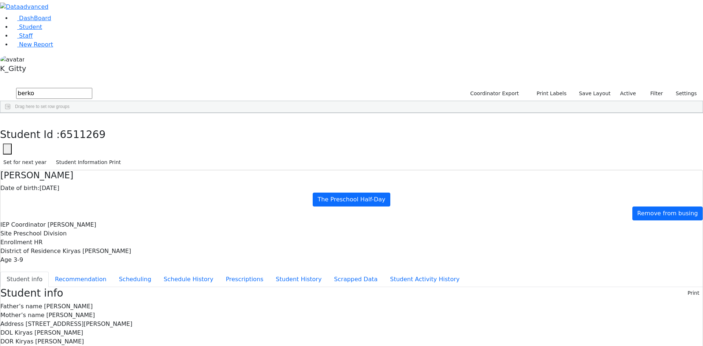 This screenshot has height=346, width=703. What do you see at coordinates (667, 213) in the screenshot?
I see `a: Remove from busing` at bounding box center [667, 213].